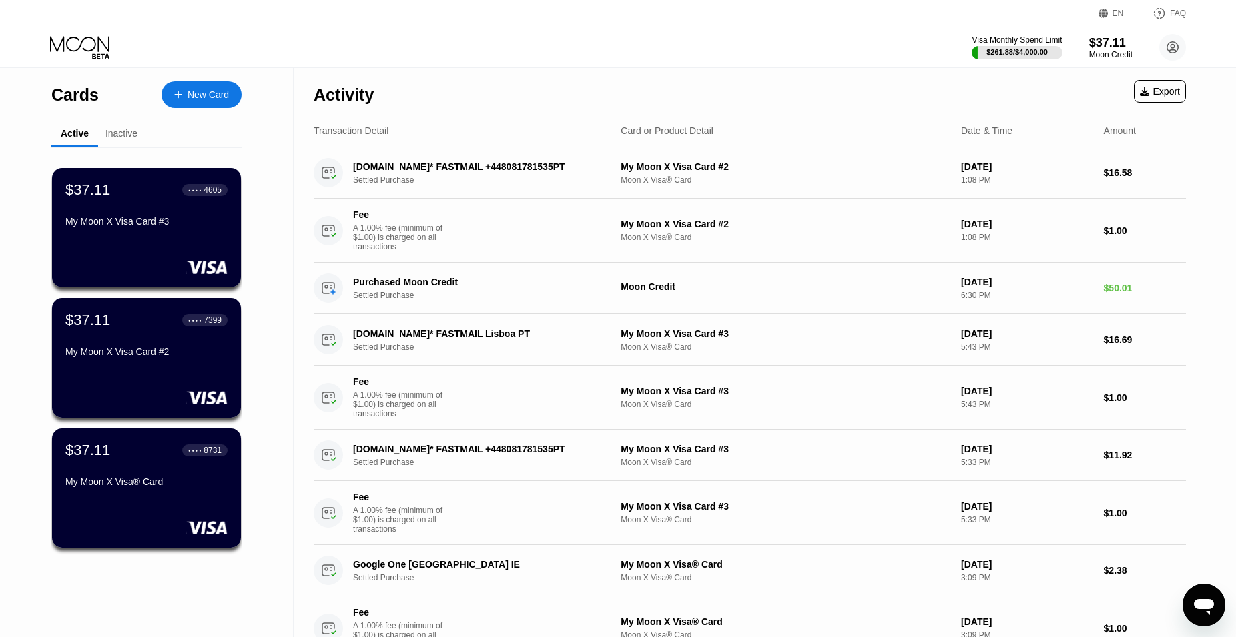  I want to click on div: Visa Monthly Spend Limit, so click(1016, 40).